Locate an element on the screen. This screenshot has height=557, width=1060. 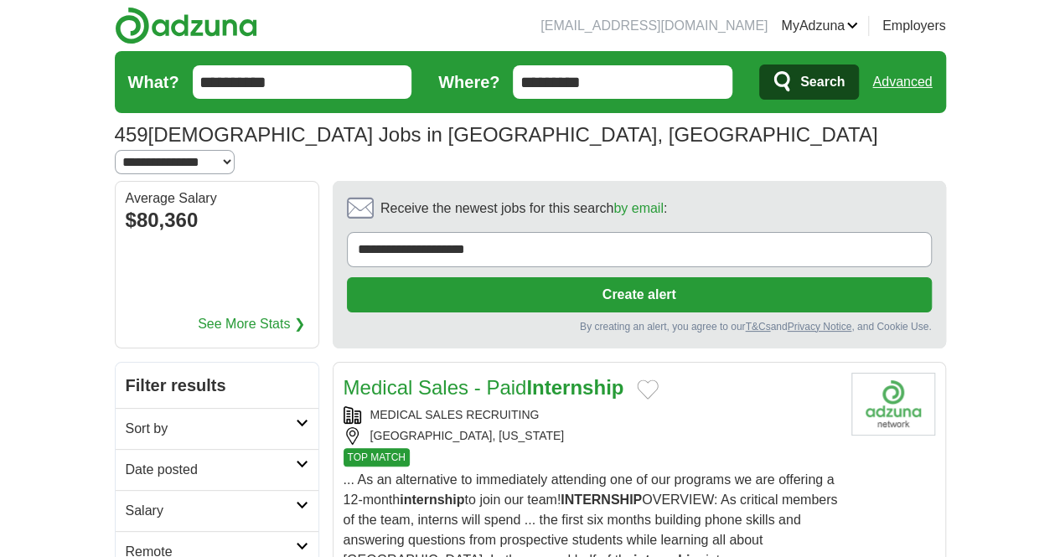
label: Where? is located at coordinates (468, 82).